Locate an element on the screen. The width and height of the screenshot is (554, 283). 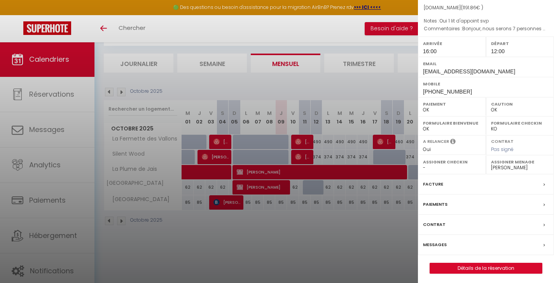
label: Assigner Checkin is located at coordinates (452, 162).